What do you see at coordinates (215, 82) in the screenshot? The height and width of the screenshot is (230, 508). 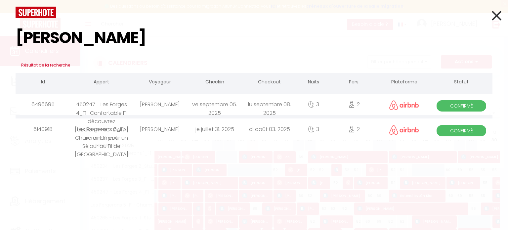 I see `th: Checkin` at bounding box center [215, 82].